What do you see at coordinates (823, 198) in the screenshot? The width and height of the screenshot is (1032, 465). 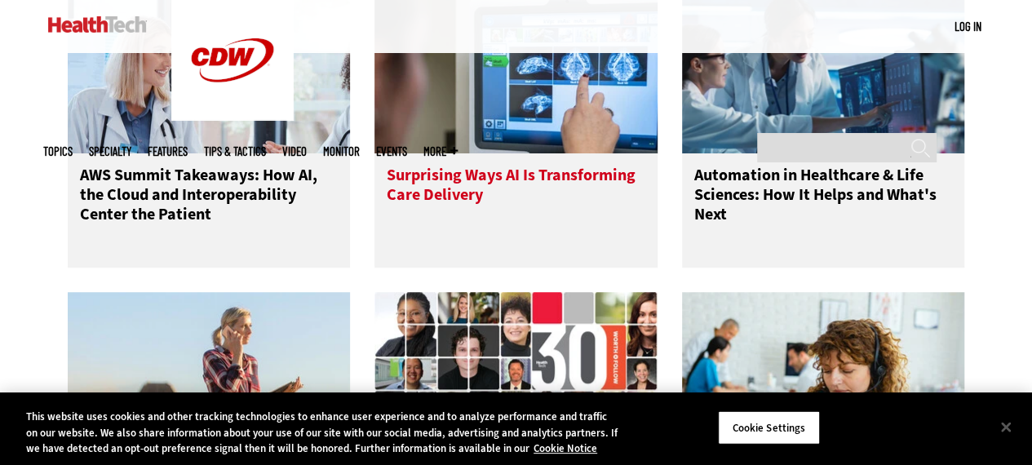 I see `h3: Automation in Healthcare & Life Sciences: How It Helps and What's Next` at bounding box center [823, 198].